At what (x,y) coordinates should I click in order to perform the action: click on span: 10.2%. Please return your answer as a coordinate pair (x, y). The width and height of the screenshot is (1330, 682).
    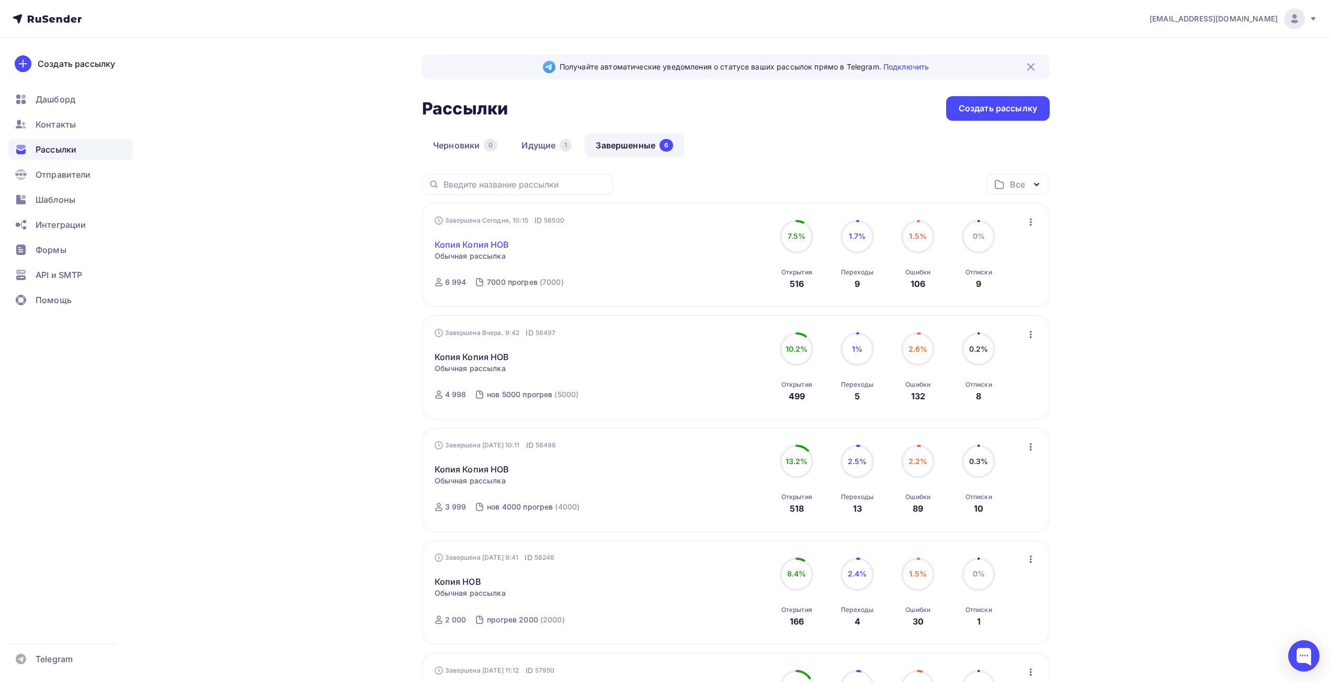
    Looking at the image, I should click on (796, 349).